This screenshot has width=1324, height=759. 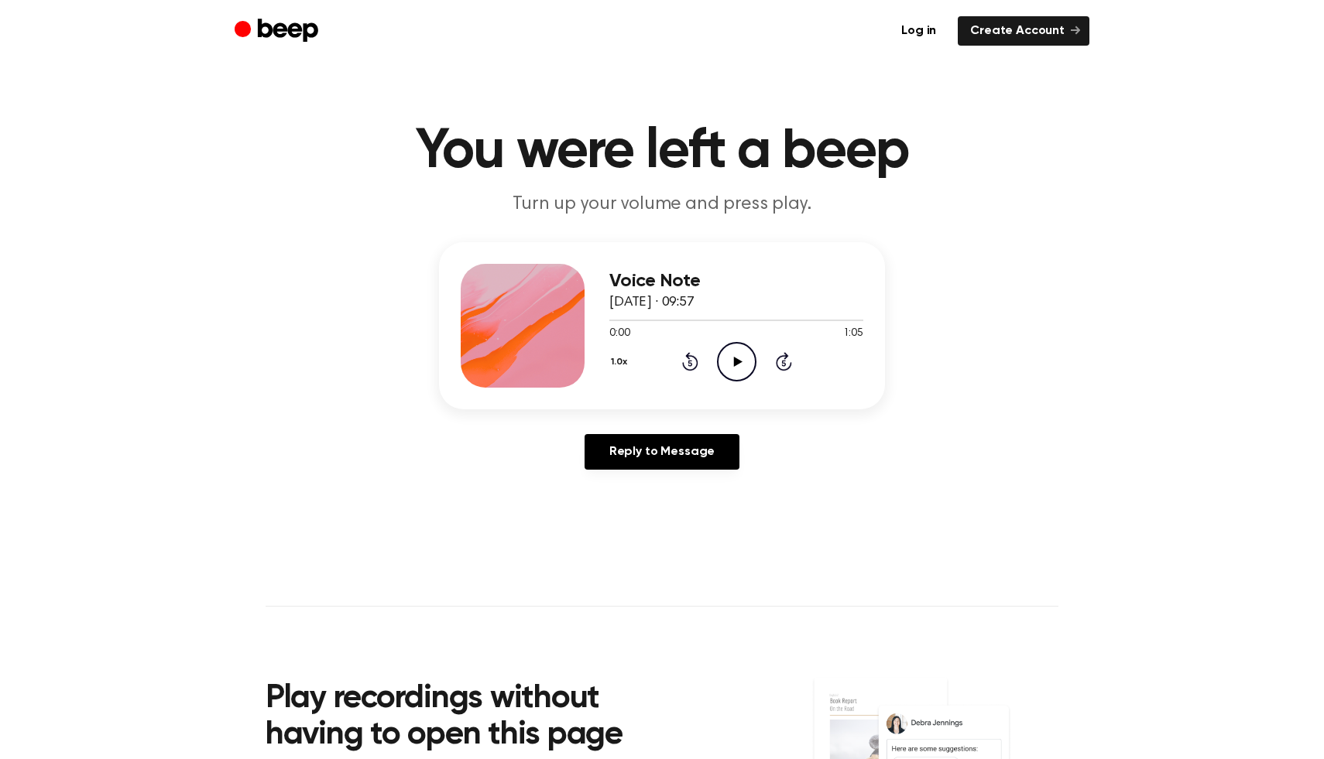 I want to click on a: Beep, so click(x=278, y=31).